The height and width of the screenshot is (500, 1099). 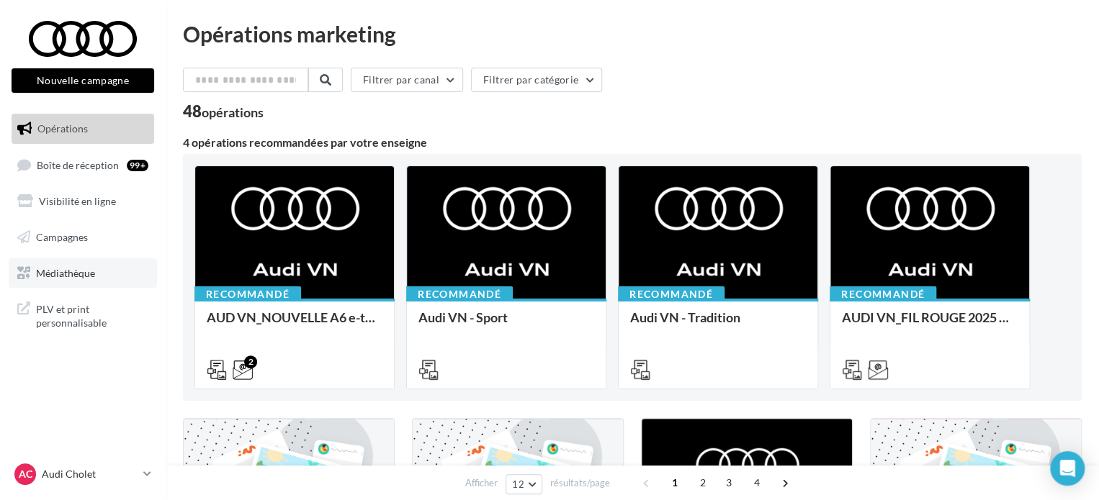 I want to click on span: Boîte de réception, so click(x=78, y=164).